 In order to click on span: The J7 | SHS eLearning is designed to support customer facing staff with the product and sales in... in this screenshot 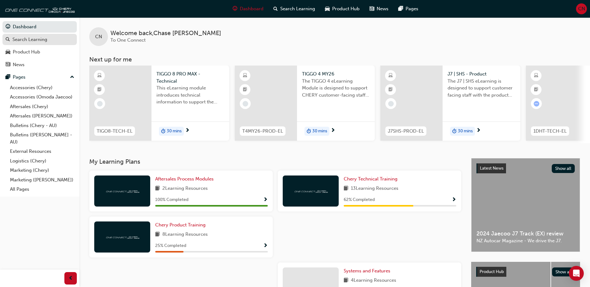, I will do `click(481, 88)`.